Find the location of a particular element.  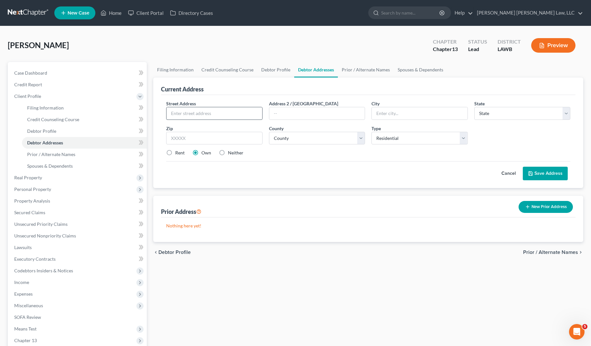

i: chevron_left is located at coordinates (156, 252).